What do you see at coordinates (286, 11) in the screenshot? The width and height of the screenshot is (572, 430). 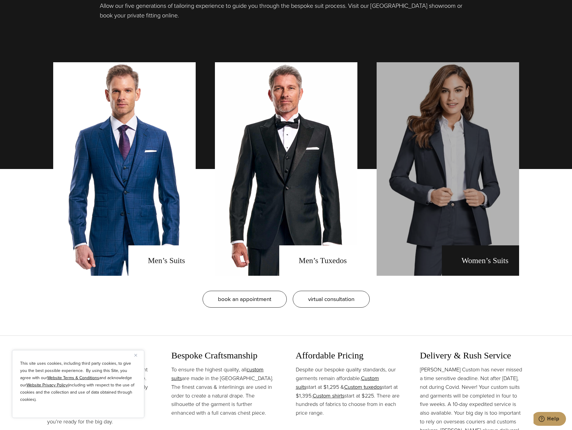 I see `p: Allow our five generations of tailoring experience to guide you through the bespoke suit process....` at bounding box center [286, 11].